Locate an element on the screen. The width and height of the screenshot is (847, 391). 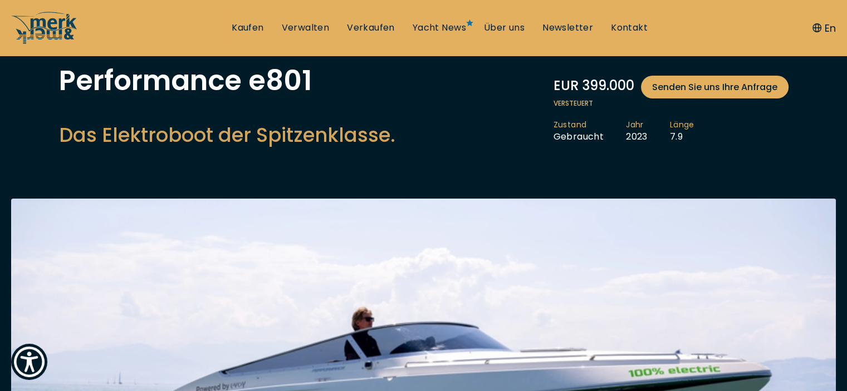
button: Show Accessibility Preferences is located at coordinates (29, 362).